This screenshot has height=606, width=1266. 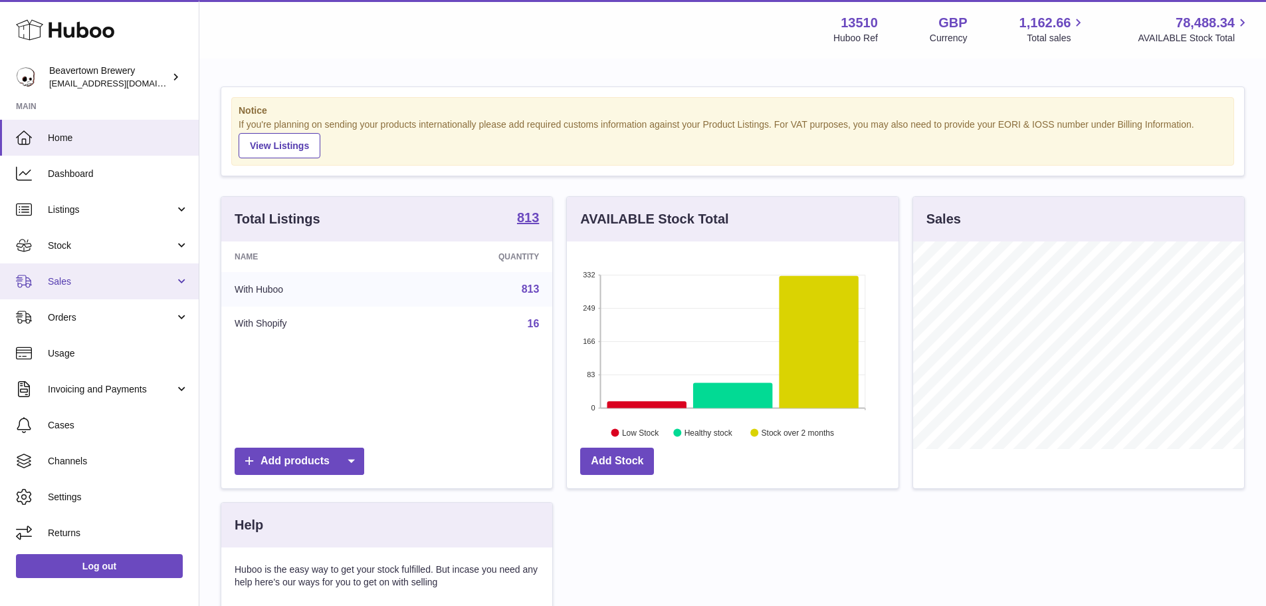 I want to click on img: internalAdmin-13510@internal.huboo.com, so click(x=26, y=77).